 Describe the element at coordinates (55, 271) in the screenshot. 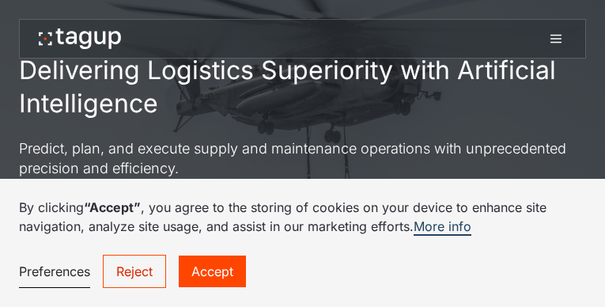

I see `a: Preferences` at that location.